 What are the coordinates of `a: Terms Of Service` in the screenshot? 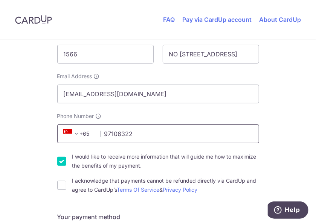 It's located at (138, 190).